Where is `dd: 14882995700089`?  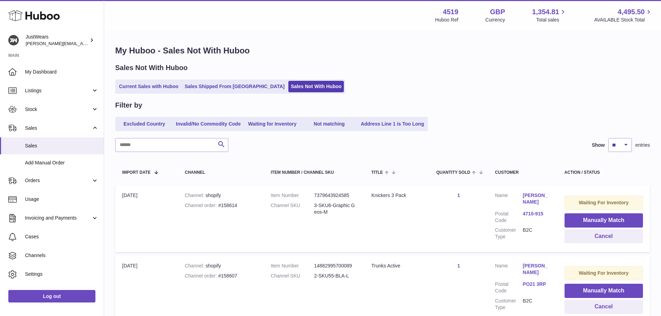 dd: 14882995700089 is located at coordinates (336, 266).